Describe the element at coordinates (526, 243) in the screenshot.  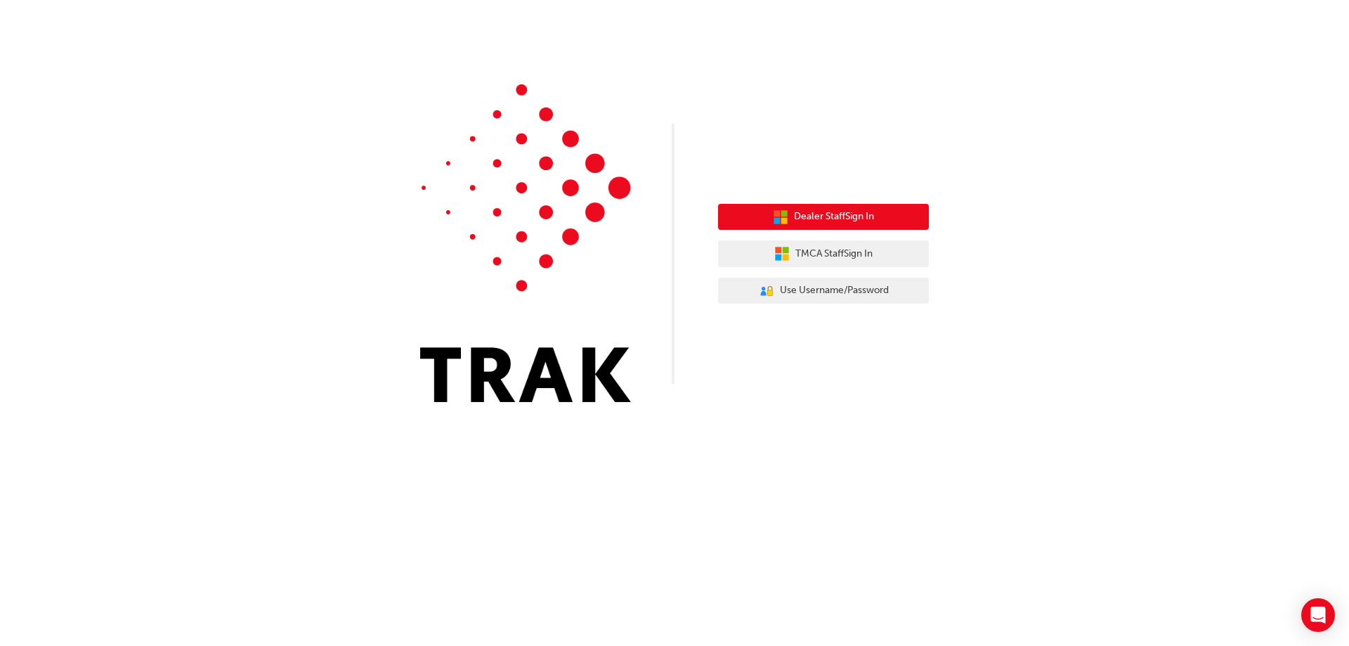
I see `img: Trak` at that location.